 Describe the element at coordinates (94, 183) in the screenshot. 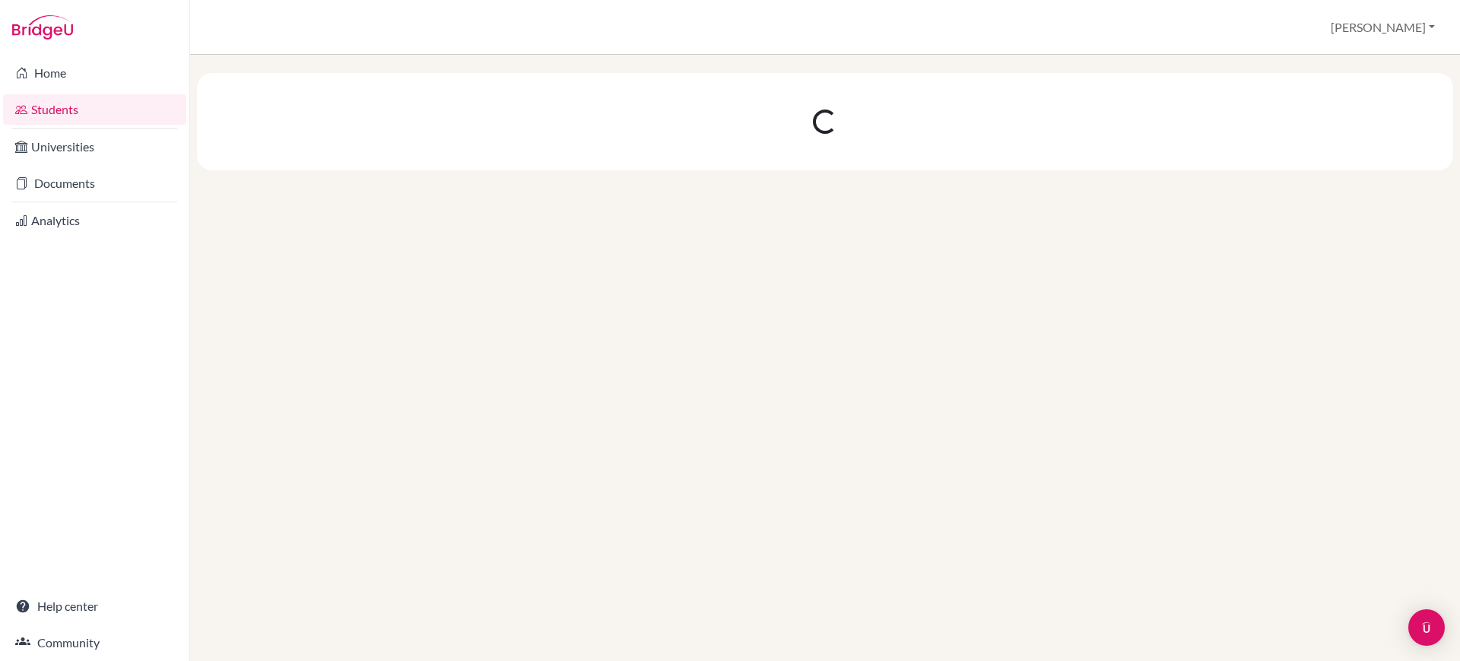

I see `a: Documents` at that location.